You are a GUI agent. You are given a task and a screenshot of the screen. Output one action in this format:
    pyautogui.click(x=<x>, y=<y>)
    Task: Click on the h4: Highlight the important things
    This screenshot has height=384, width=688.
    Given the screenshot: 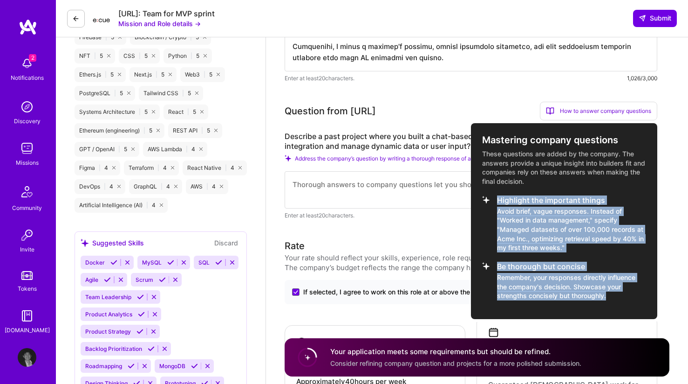 What is the action you would take?
    pyautogui.click(x=572, y=200)
    